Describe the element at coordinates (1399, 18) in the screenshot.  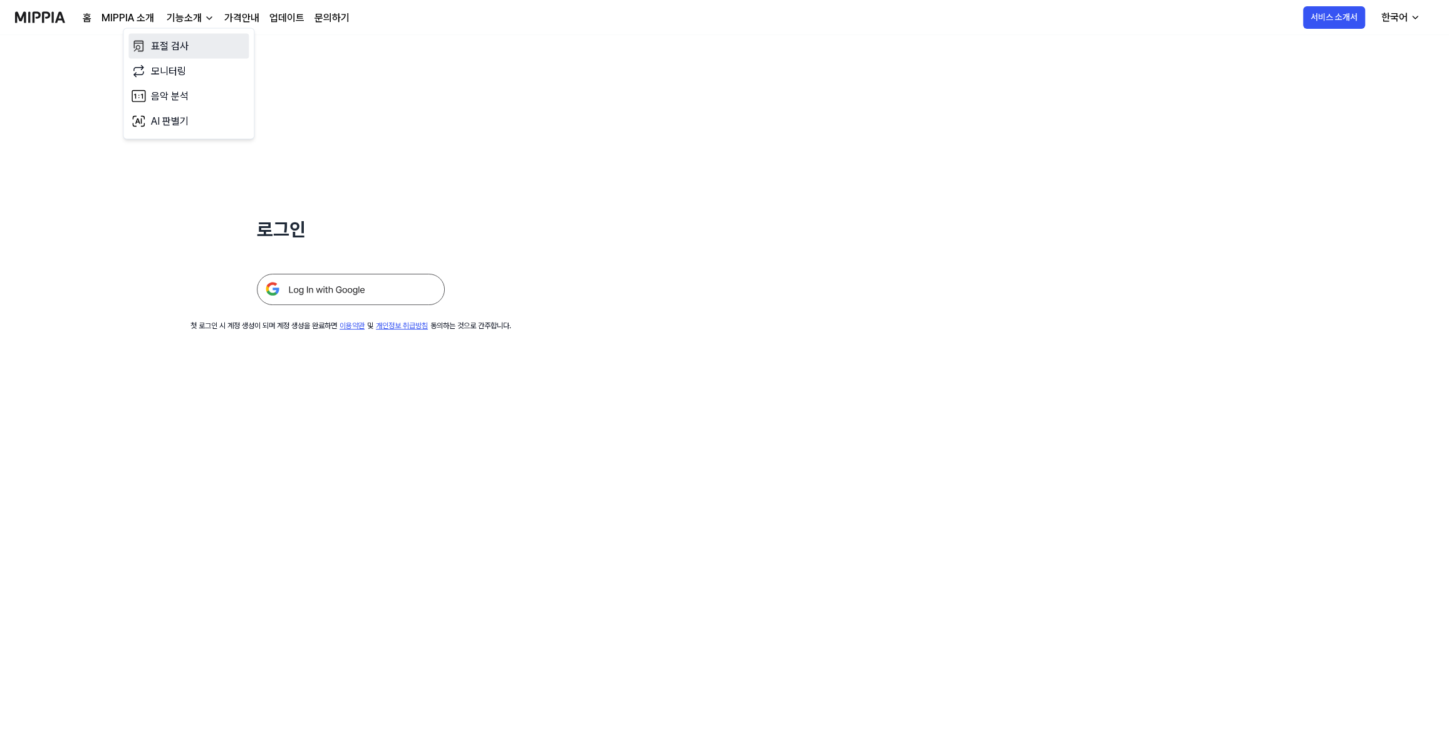
I see `button: 한국어` at that location.